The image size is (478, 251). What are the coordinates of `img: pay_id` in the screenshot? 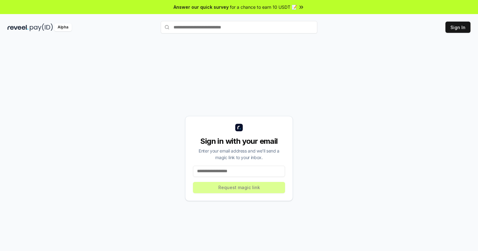 It's located at (41, 27).